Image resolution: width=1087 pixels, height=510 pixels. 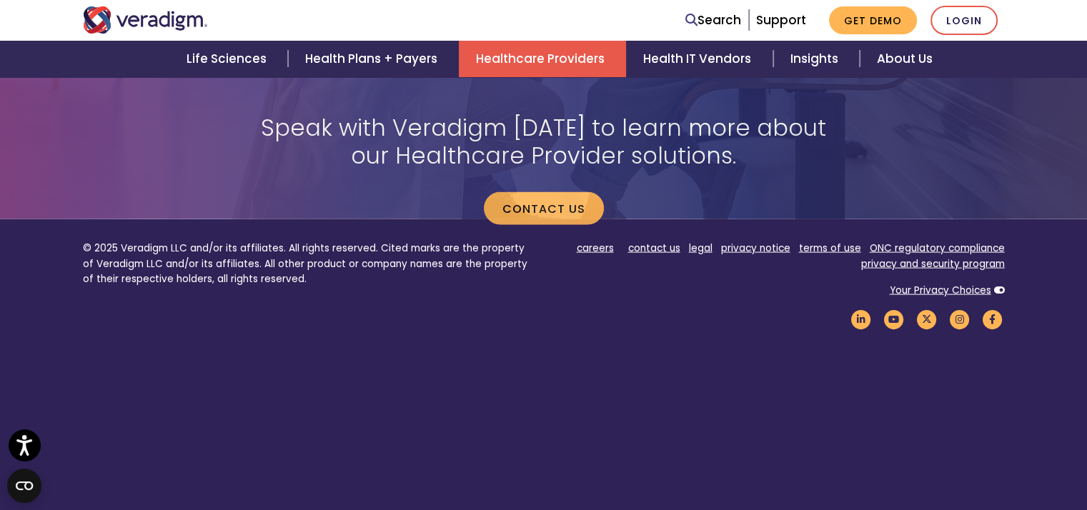 I want to click on a: Veradigm Facebook Link, so click(x=993, y=319).